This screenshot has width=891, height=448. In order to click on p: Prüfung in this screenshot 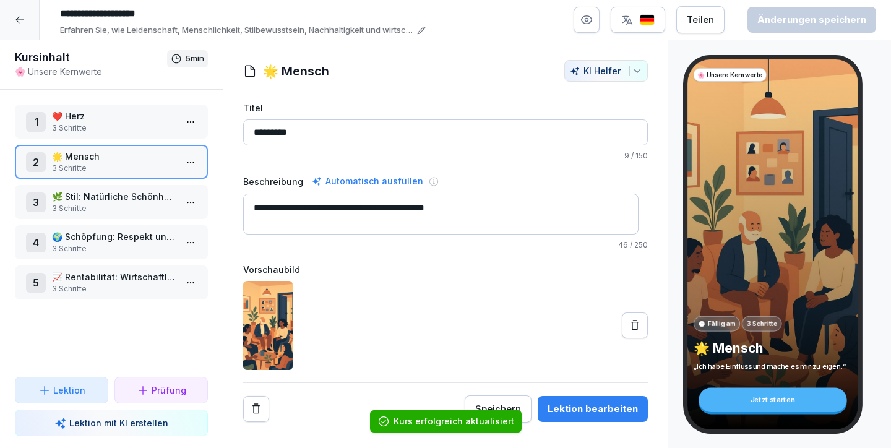, I will do `click(169, 390)`.